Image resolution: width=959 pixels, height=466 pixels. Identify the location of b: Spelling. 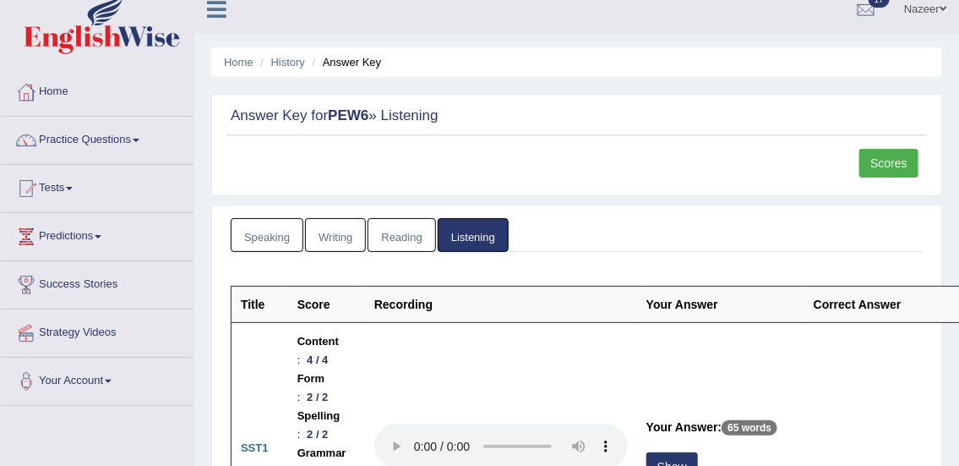
(319, 416).